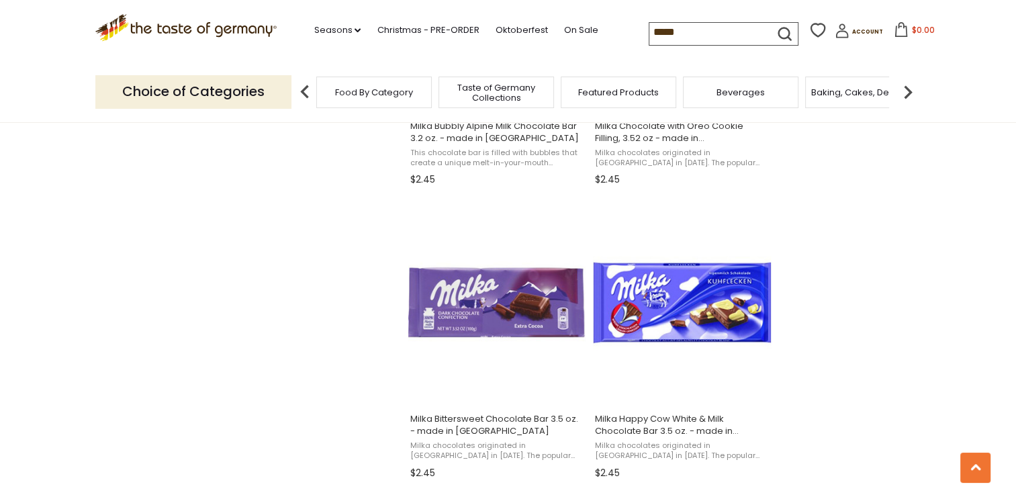 This screenshot has height=501, width=1016. Describe the element at coordinates (305, 92) in the screenshot. I see `img: previous arrow` at that location.